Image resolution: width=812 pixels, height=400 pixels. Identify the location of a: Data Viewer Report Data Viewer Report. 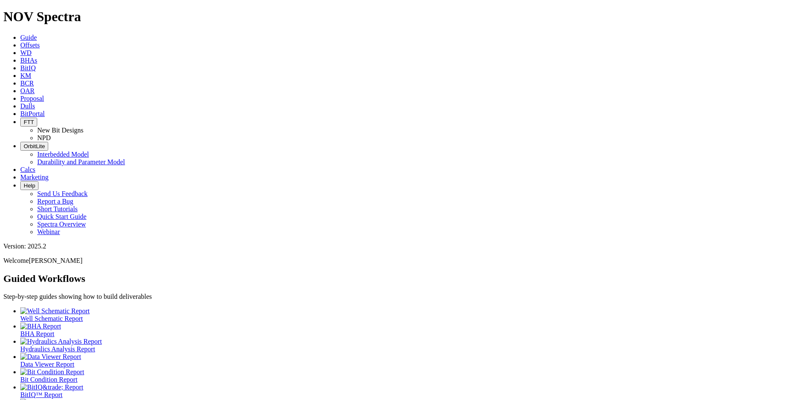
(414, 360).